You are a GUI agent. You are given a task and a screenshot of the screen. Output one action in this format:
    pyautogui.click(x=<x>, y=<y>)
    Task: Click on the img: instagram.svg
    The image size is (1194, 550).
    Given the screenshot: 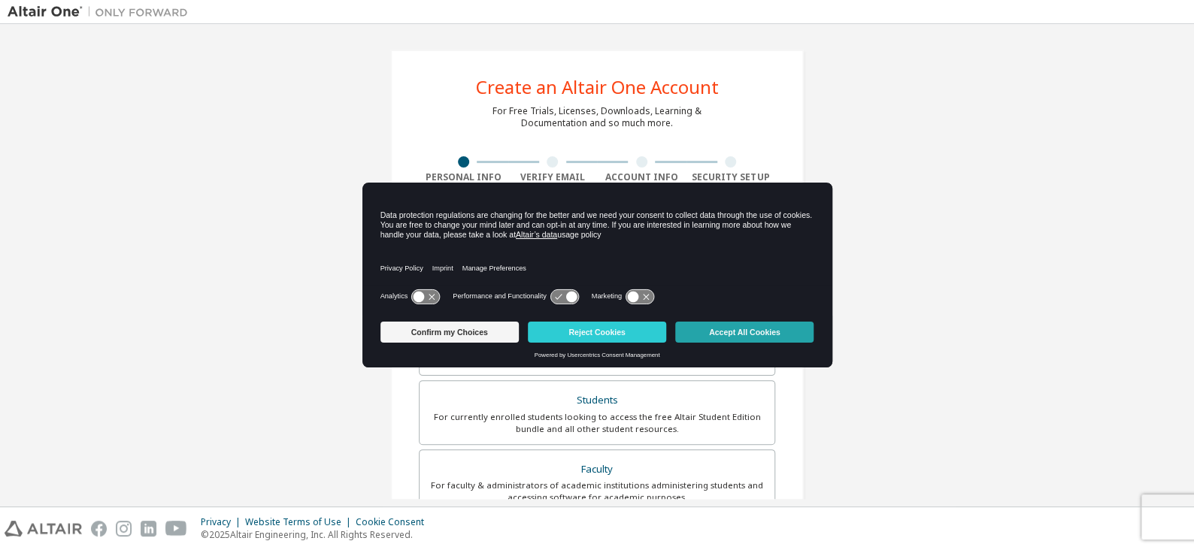 What is the action you would take?
    pyautogui.click(x=123, y=529)
    